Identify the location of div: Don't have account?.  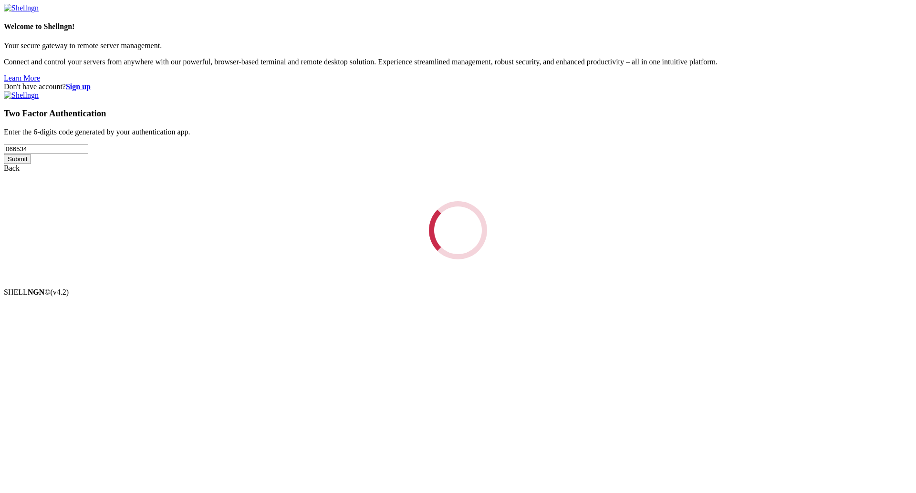
(458, 87).